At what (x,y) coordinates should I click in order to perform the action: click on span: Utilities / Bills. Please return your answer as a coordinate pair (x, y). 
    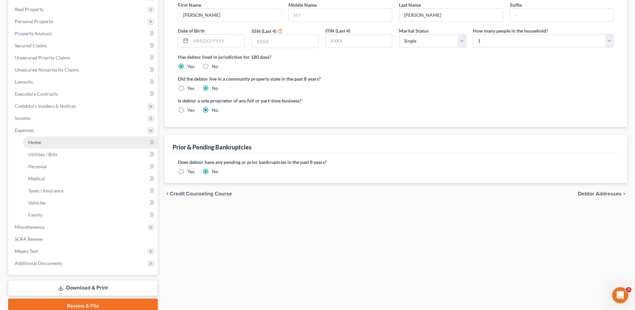
    Looking at the image, I should click on (43, 154).